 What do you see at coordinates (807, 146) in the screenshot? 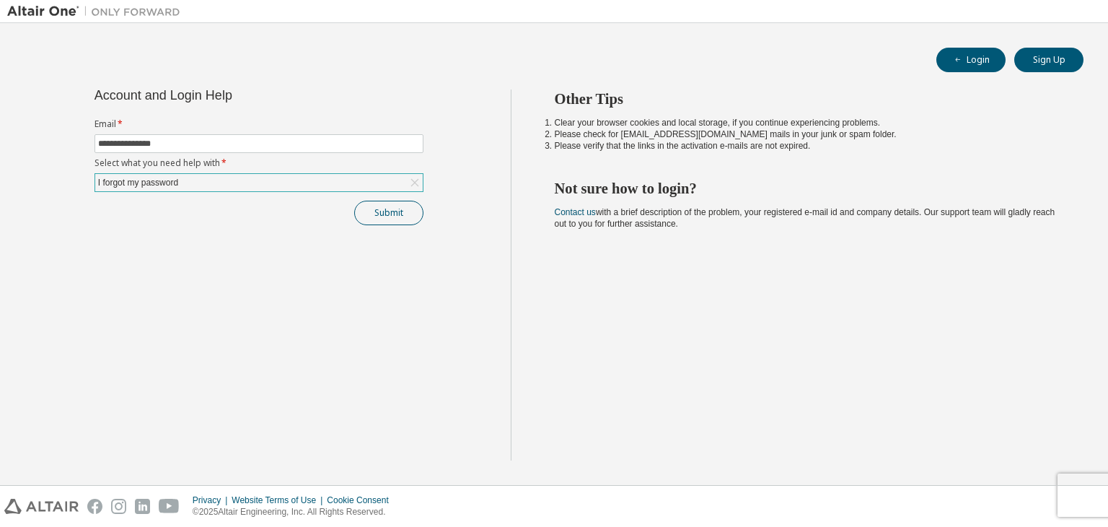
I see `li: Please verify that the links in the activation e-mails are not expired.` at bounding box center [807, 146].